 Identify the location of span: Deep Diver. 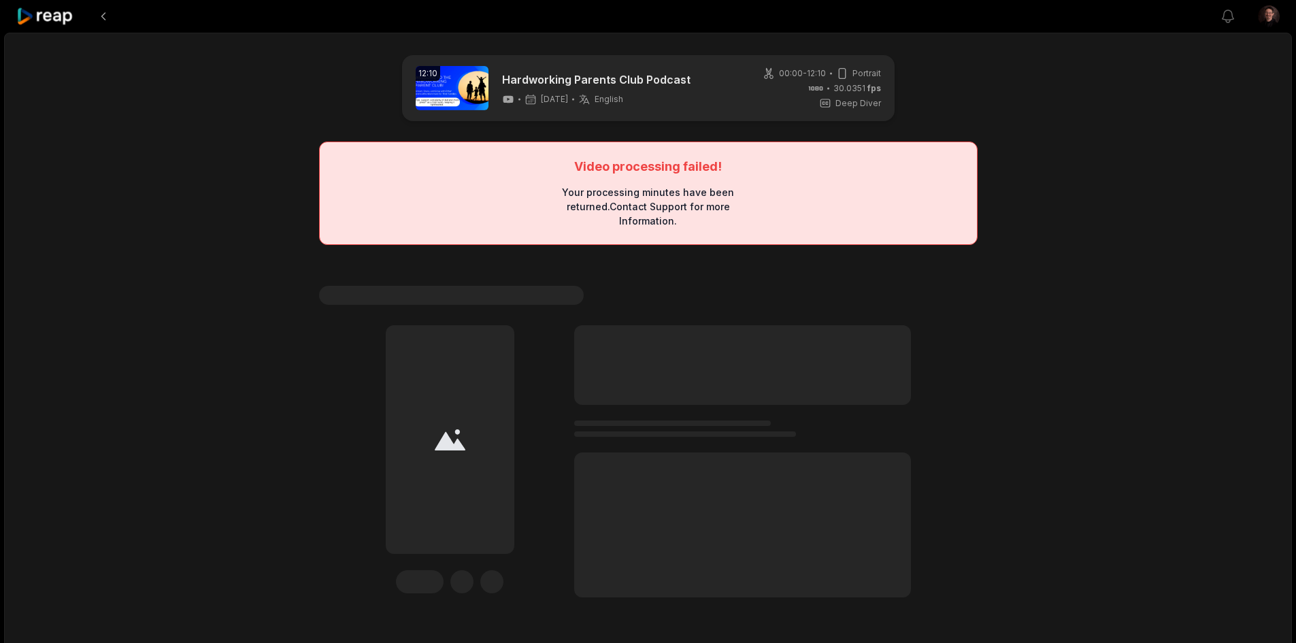
(858, 103).